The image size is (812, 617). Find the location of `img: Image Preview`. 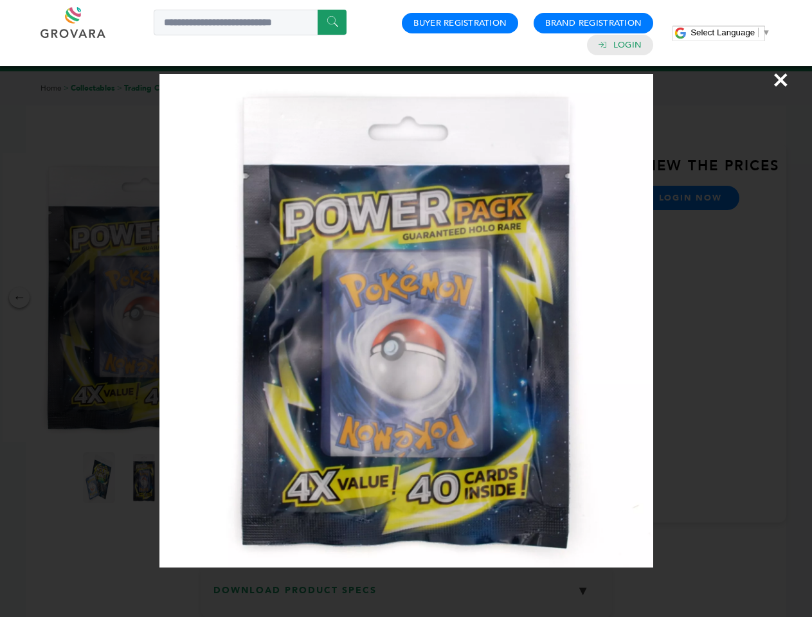

img: Image Preview is located at coordinates (406, 321).